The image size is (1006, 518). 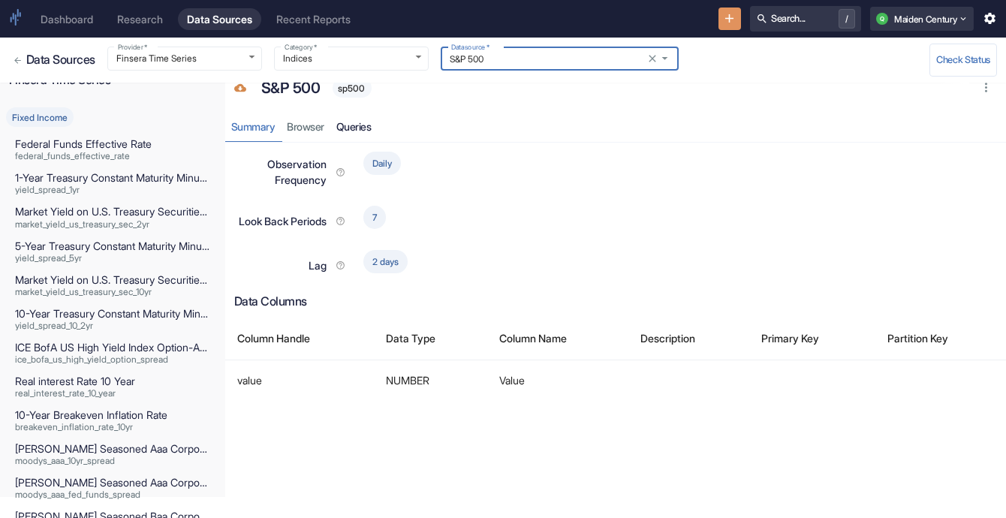 What do you see at coordinates (113, 461) in the screenshot?
I see `span: moodys_aaa_10yr_spread` at bounding box center [113, 461].